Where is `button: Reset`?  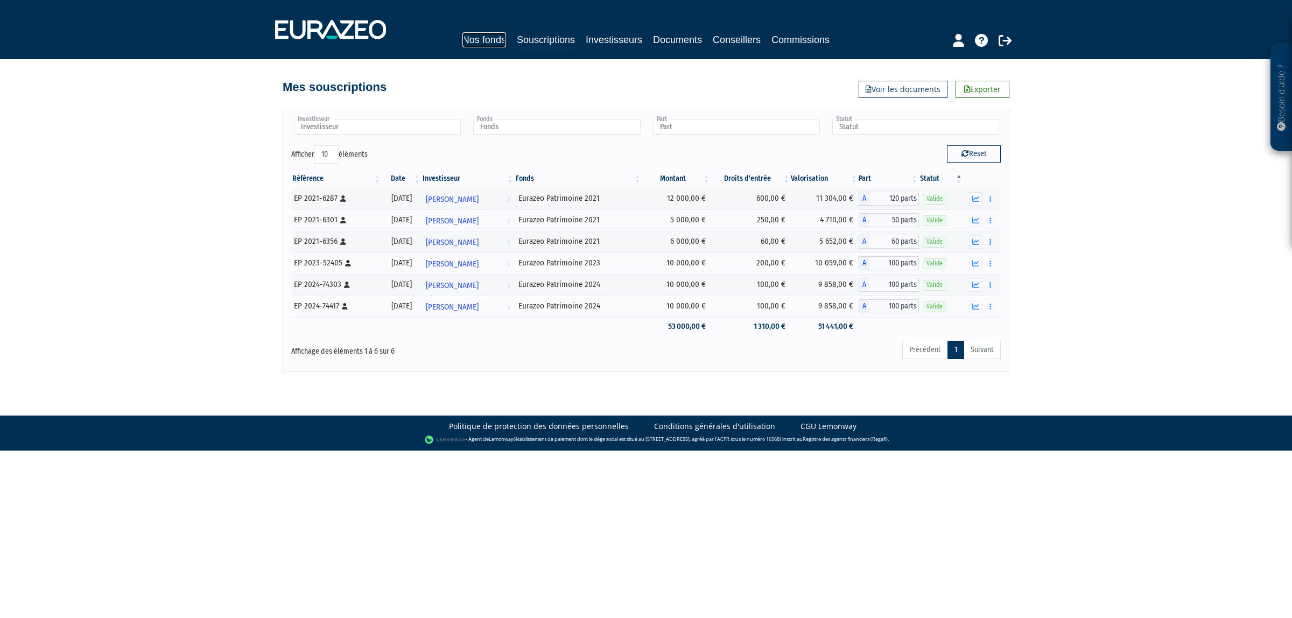
button: Reset is located at coordinates (974, 154).